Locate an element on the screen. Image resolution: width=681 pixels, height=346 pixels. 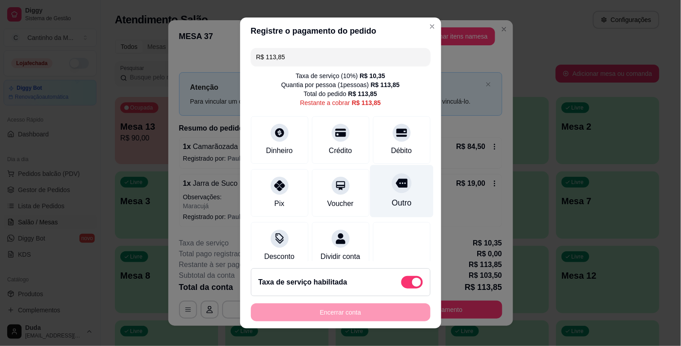
div: Taxa de serviço ( 10 %) is located at coordinates (340, 76).